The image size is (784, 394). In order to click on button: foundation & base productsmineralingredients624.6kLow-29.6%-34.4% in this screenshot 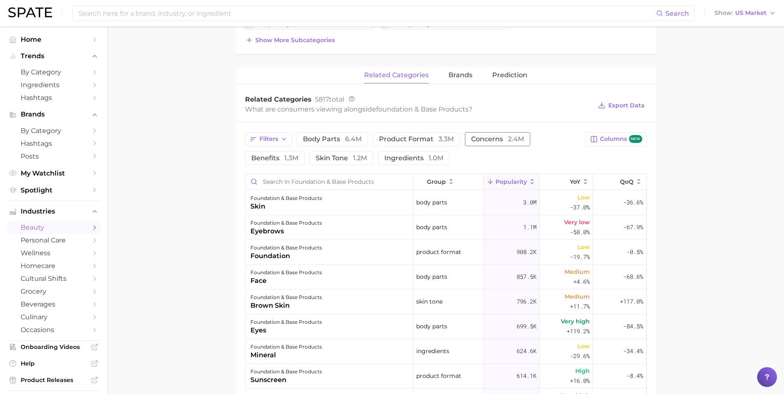, I will do `click(446, 352)`.